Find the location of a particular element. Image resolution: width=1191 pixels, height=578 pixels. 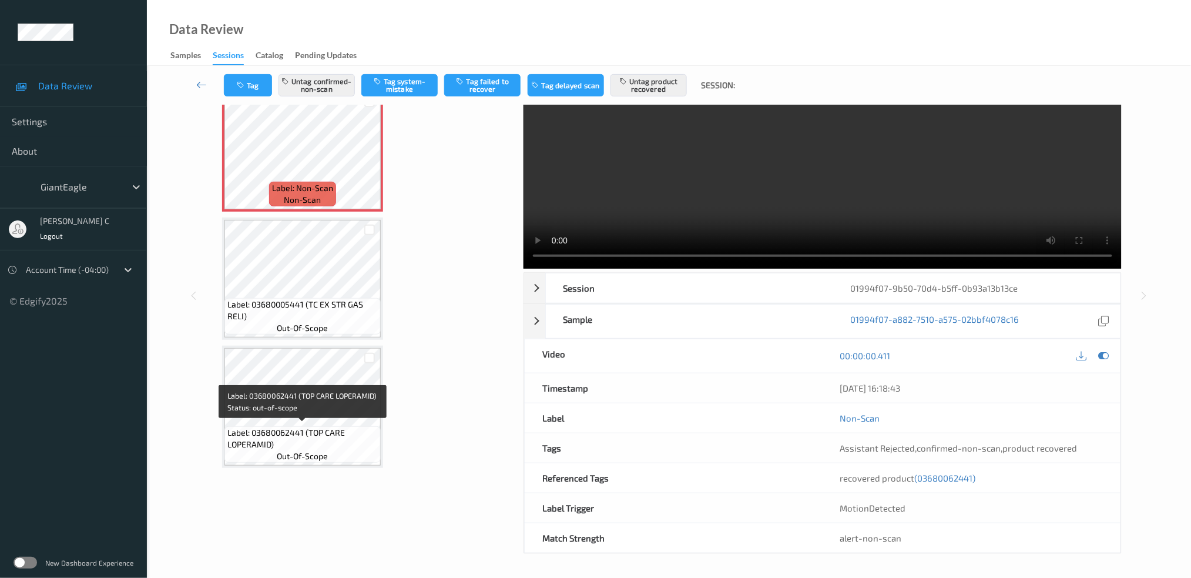

div: Referenced Tags is located at coordinates (673, 478).